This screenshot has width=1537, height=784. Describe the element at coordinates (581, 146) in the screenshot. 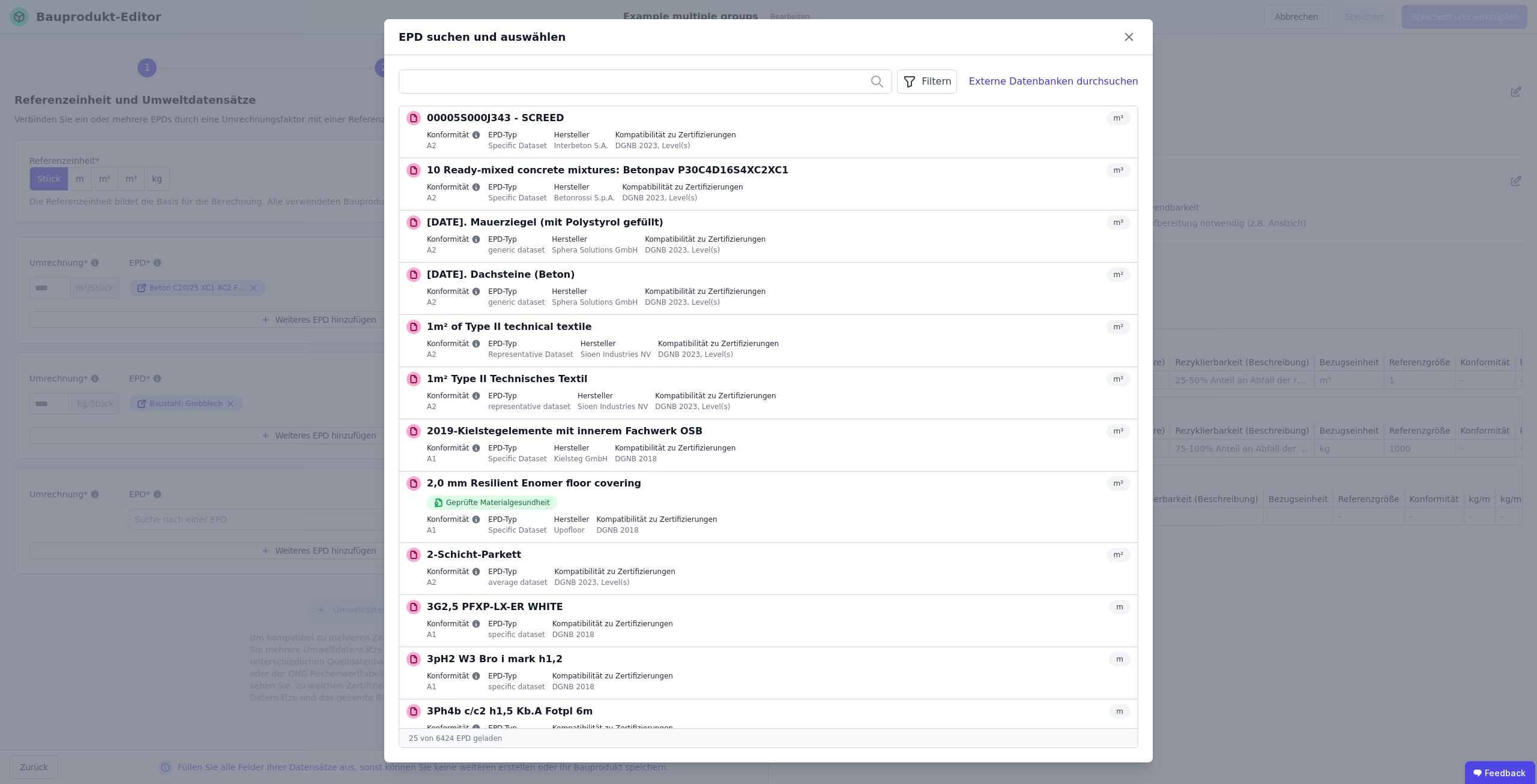

I see `div: Interbeton S.A.` at that location.